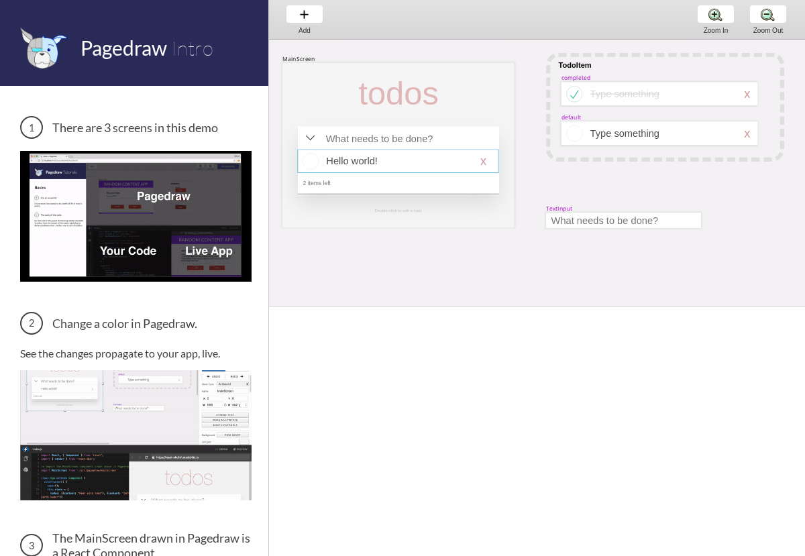 Image resolution: width=805 pixels, height=556 pixels. I want to click on img: baseline-add-24px.svg, so click(304, 14).